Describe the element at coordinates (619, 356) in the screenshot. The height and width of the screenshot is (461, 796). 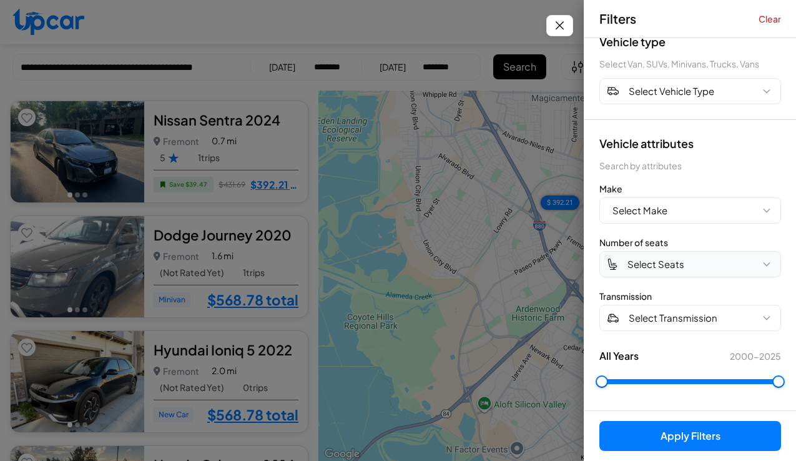
I see `span: All Years` at that location.